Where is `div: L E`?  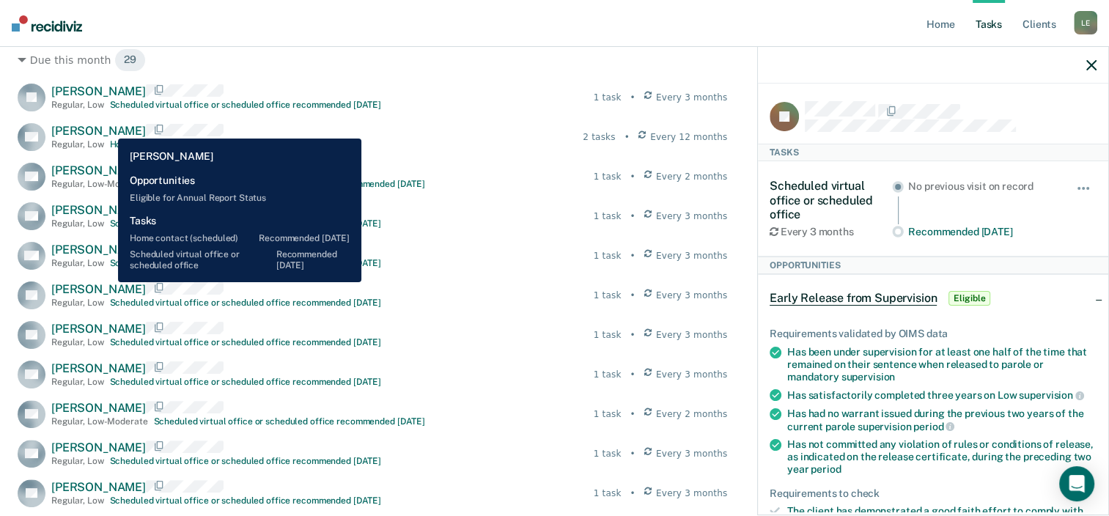 div: L E is located at coordinates (1086, 23).